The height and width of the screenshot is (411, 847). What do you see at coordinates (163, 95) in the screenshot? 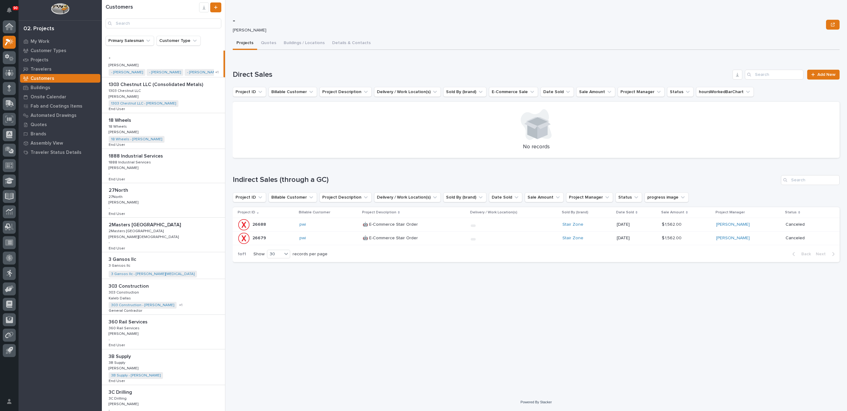
I see `a: 1303 Chestnut LLC (Consolidated Metals)1303 Chestnut LLC (Consolidated Metals) 1303 Chestnut LLC1...` at bounding box center [163, 95].